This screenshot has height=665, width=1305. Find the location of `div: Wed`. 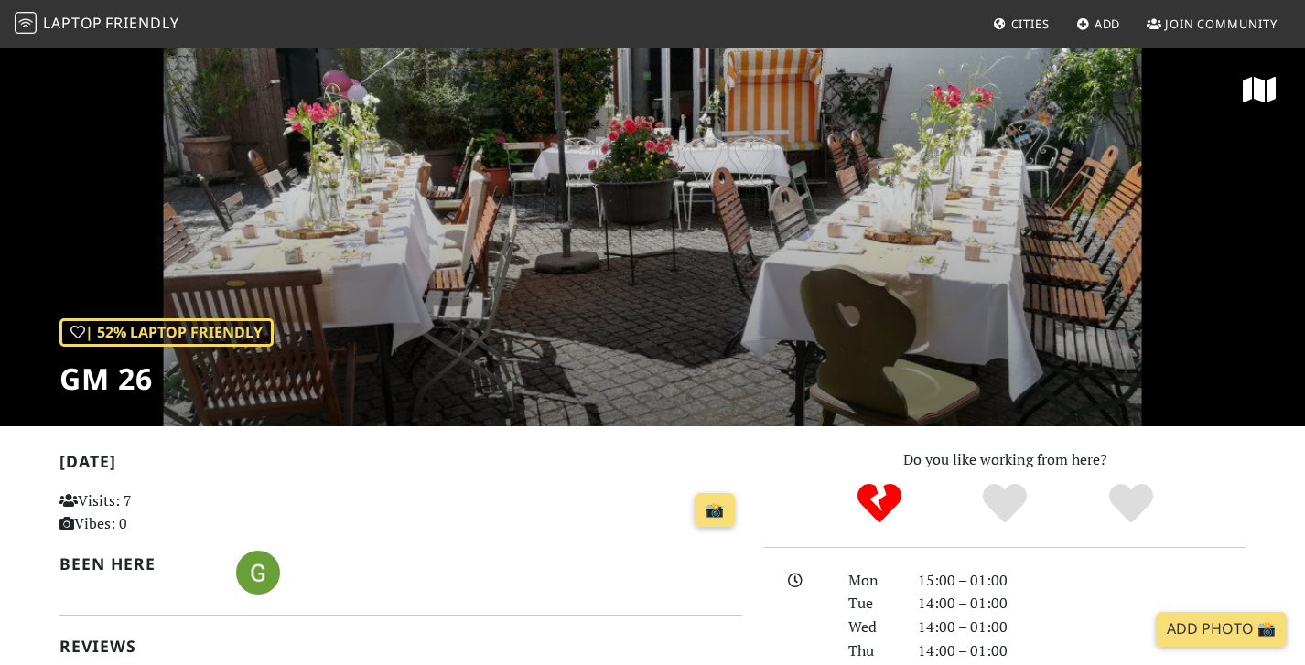

div: Wed is located at coordinates (872, 628).